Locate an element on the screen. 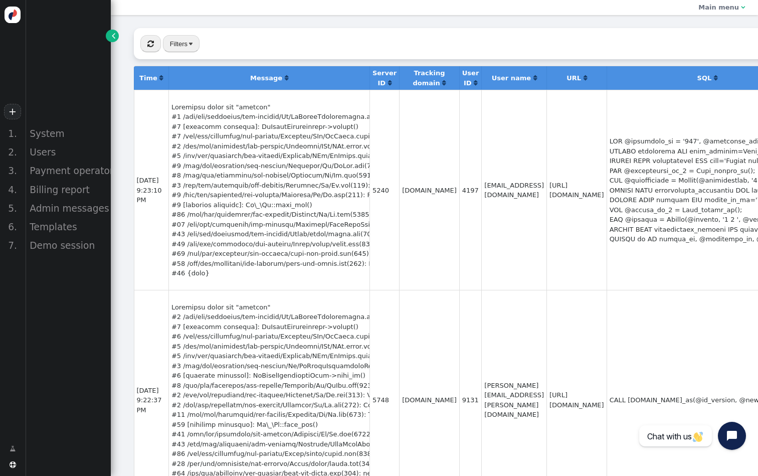 This screenshot has height=476, width=758. div: Admin messages is located at coordinates (68, 208).